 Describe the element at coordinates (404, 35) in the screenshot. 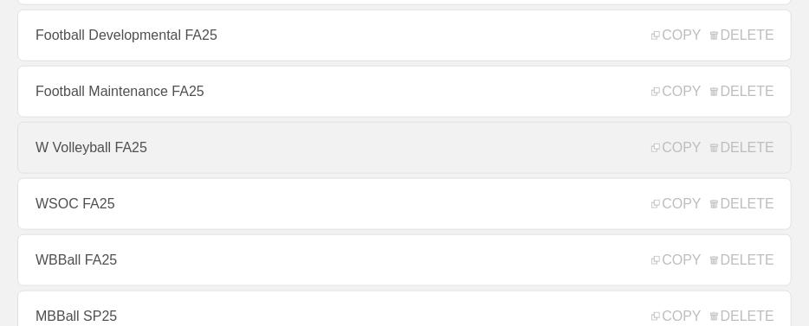

I see `a: Football Developmental FA25` at that location.